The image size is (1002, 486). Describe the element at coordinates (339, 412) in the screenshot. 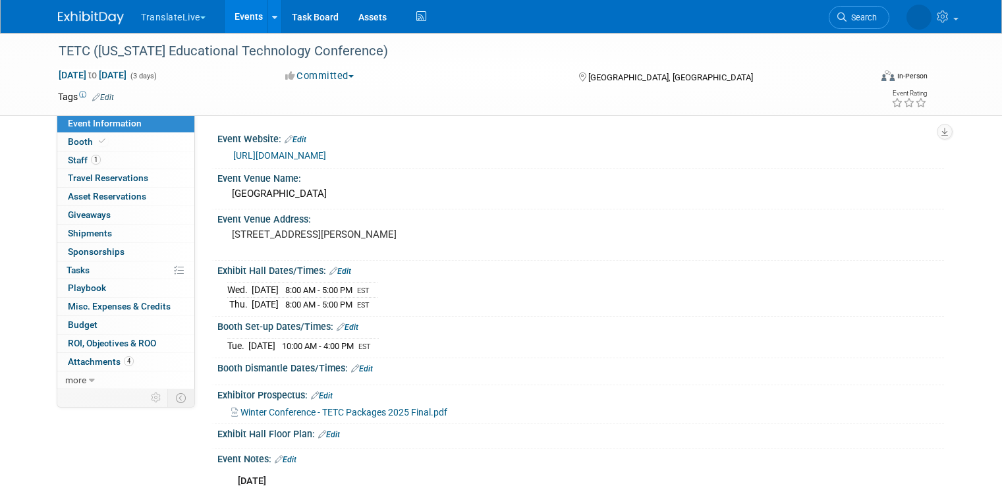

I see `a: Winter Conference - TETC Packages 2025 Final.pdf` at that location.